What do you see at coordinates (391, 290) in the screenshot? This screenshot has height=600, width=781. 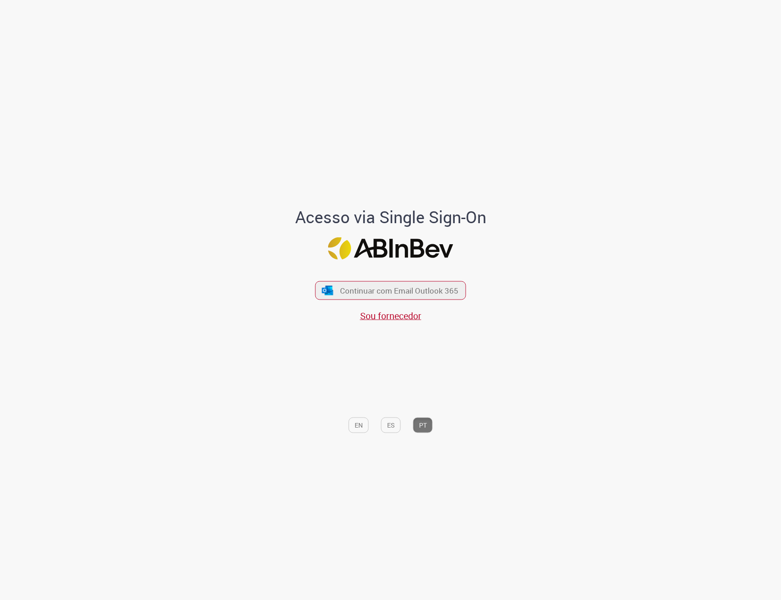 I see `button: ícone Azure/Microsoft 360 Continuar com Email Outlook 365` at bounding box center [391, 290].